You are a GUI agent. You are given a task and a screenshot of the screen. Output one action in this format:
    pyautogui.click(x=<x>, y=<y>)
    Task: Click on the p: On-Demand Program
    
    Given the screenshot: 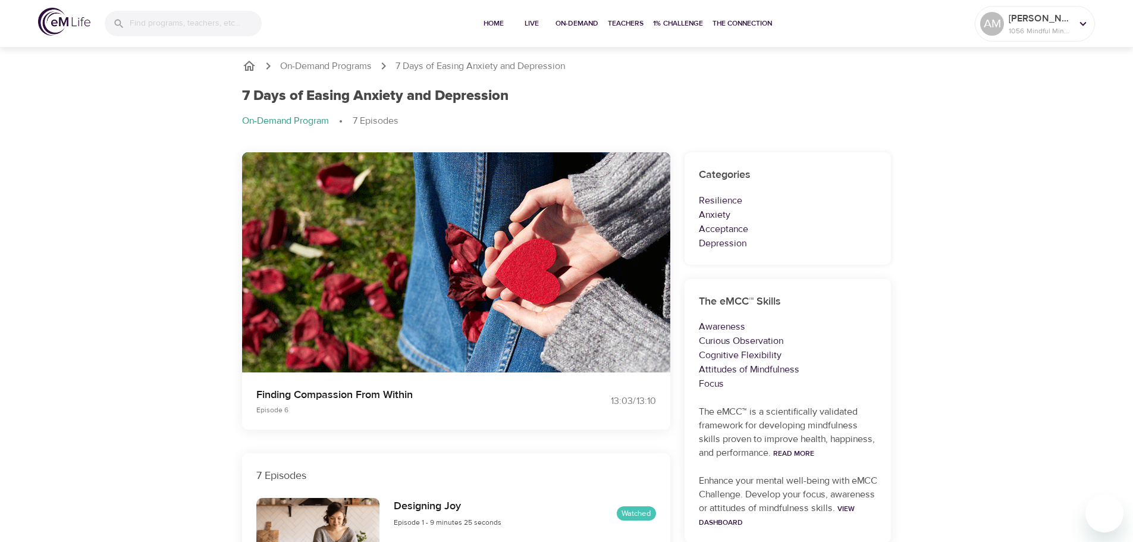 What is the action you would take?
    pyautogui.click(x=285, y=121)
    